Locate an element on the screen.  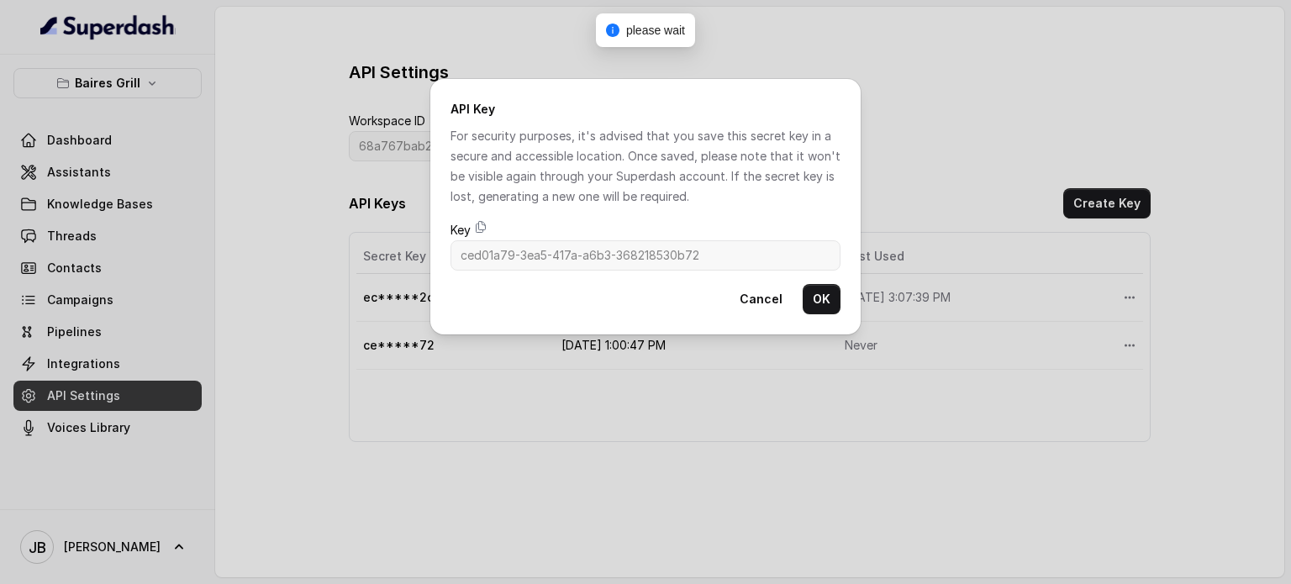
span: info-circle is located at coordinates (613, 30).